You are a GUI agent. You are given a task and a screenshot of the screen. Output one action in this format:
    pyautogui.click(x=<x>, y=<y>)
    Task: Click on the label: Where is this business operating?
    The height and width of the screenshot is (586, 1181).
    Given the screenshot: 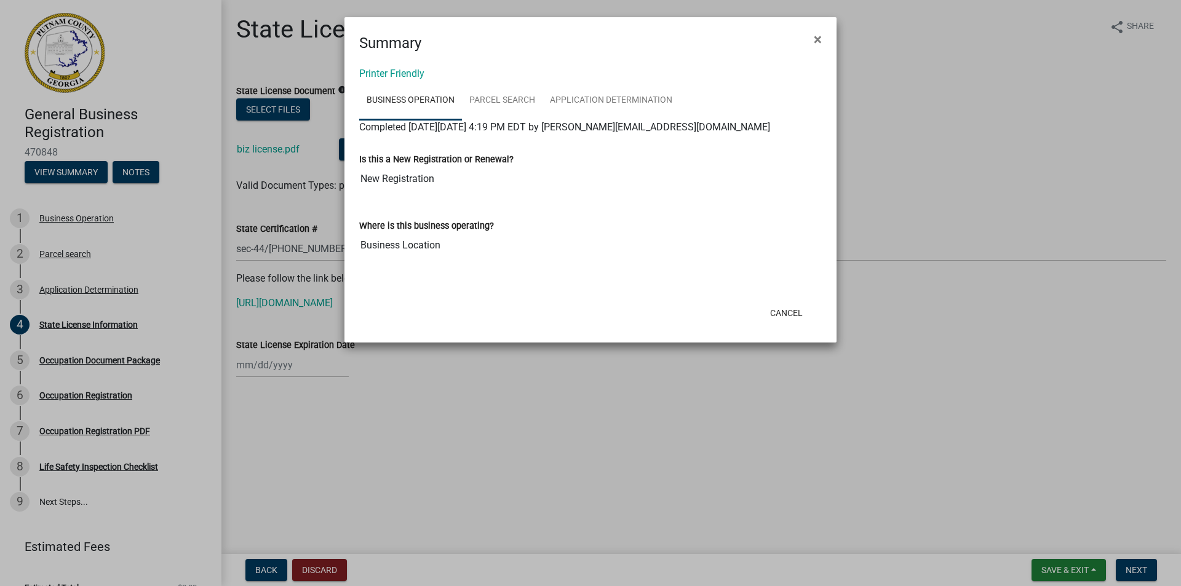 What is the action you would take?
    pyautogui.click(x=426, y=226)
    